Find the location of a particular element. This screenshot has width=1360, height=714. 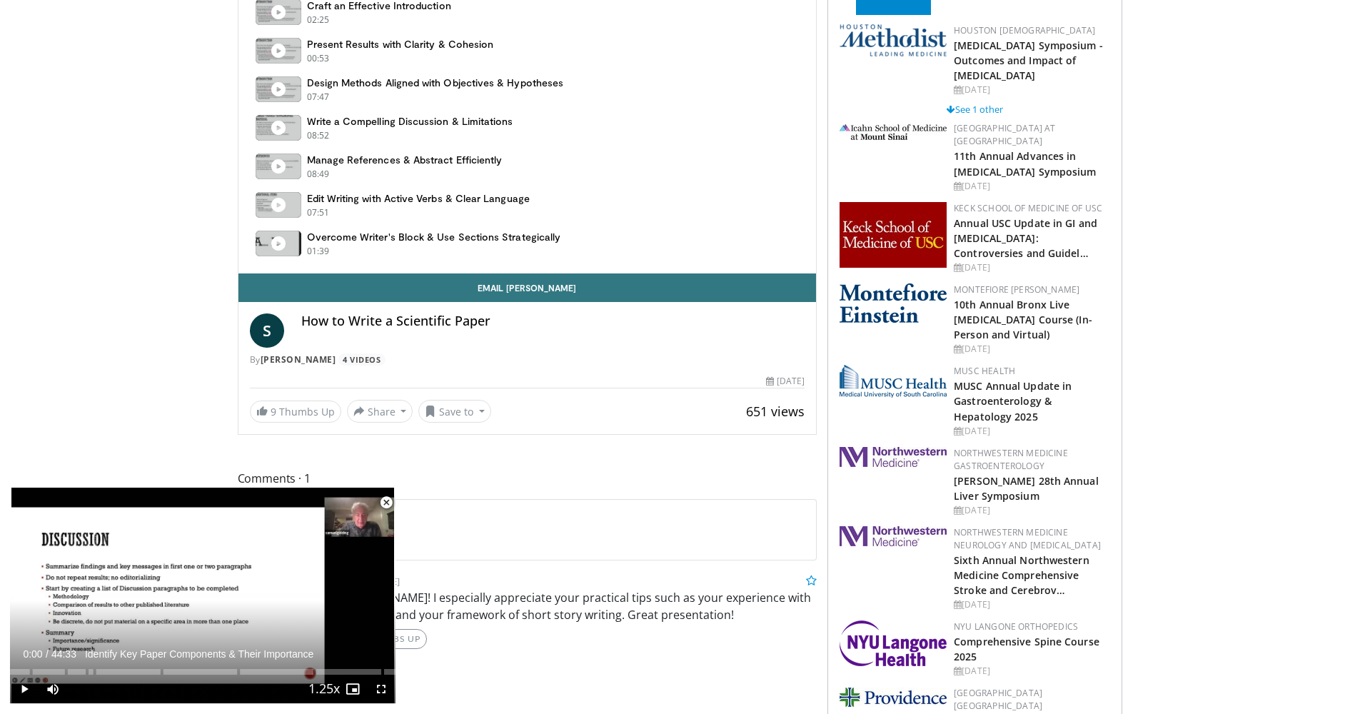

p: 08:49 is located at coordinates (318, 174).